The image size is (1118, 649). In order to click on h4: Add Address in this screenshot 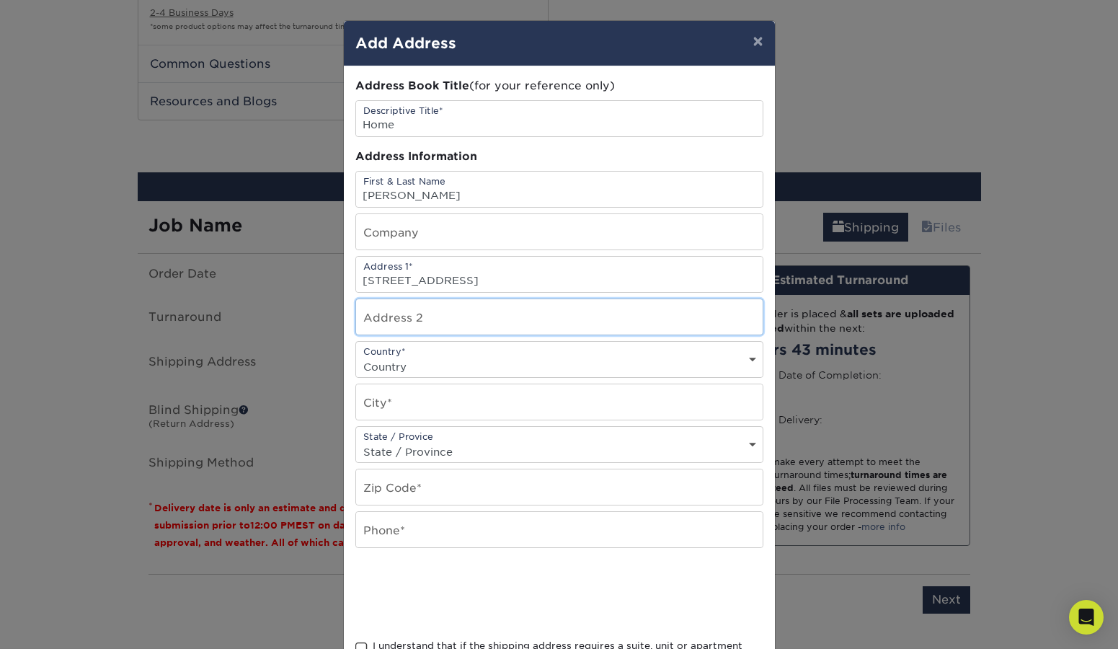, I will do `click(560, 43)`.